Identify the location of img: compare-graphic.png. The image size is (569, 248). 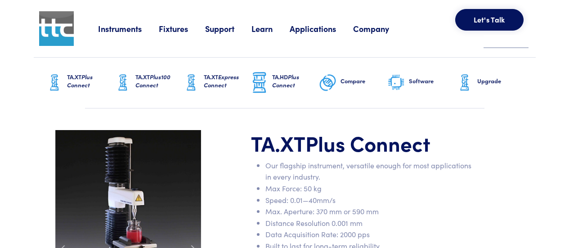
(328, 83).